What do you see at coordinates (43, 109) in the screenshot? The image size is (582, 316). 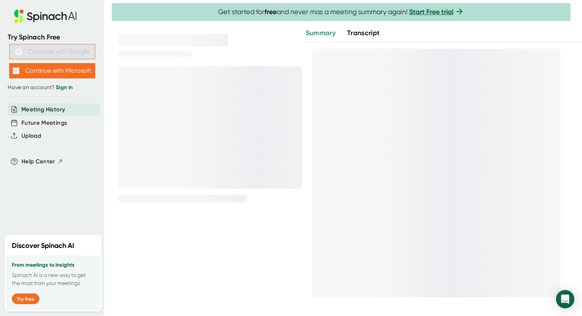 I see `span: Meeting History` at bounding box center [43, 109].